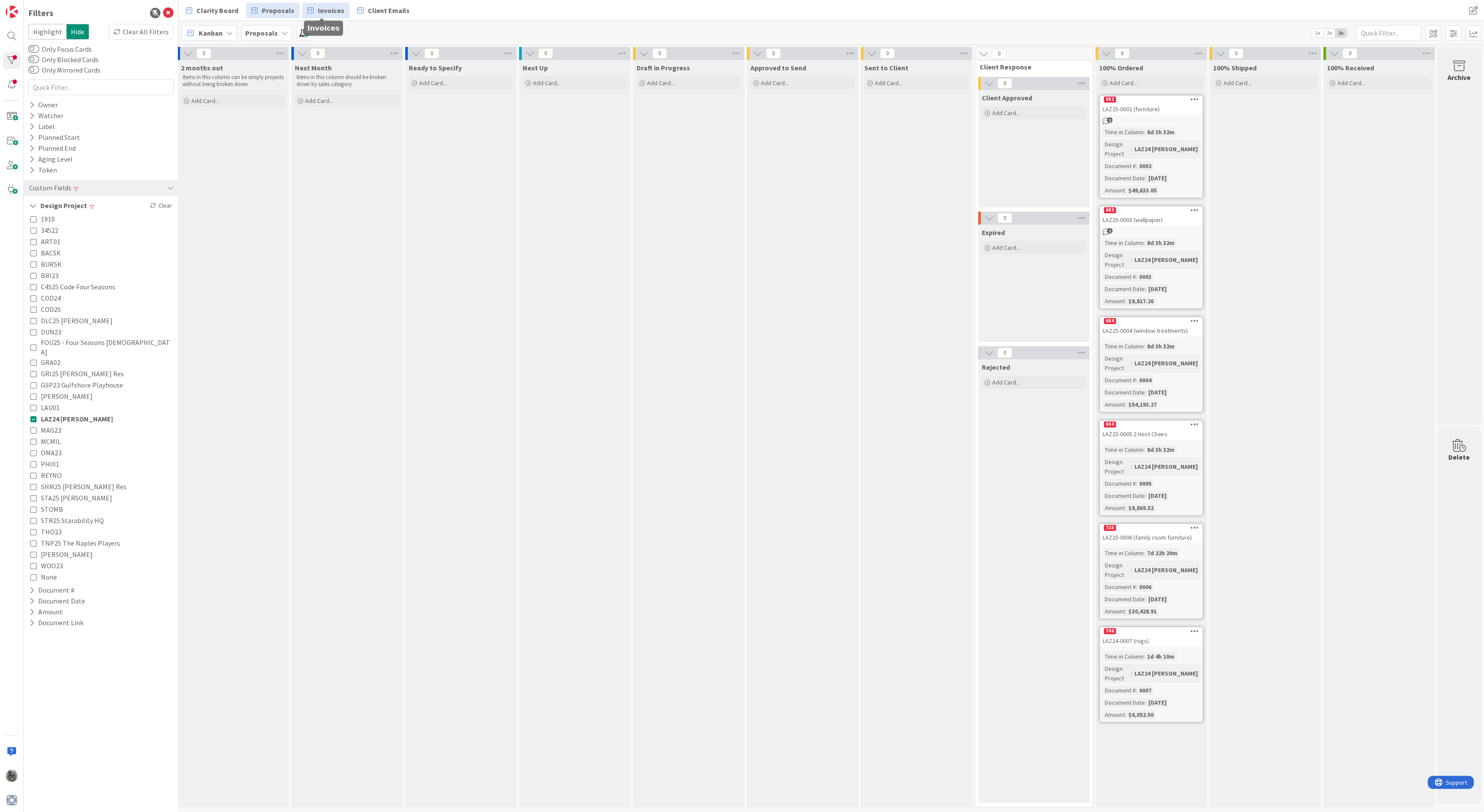 This screenshot has height=812, width=1484. What do you see at coordinates (1109, 231) in the screenshot?
I see `span: 1` at bounding box center [1109, 231].